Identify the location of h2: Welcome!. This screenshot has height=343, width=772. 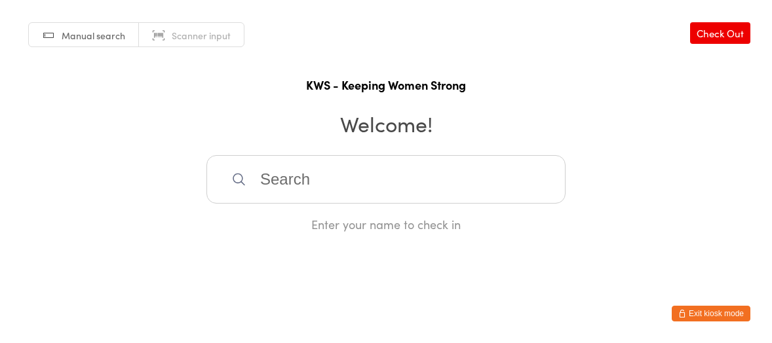
(386, 123).